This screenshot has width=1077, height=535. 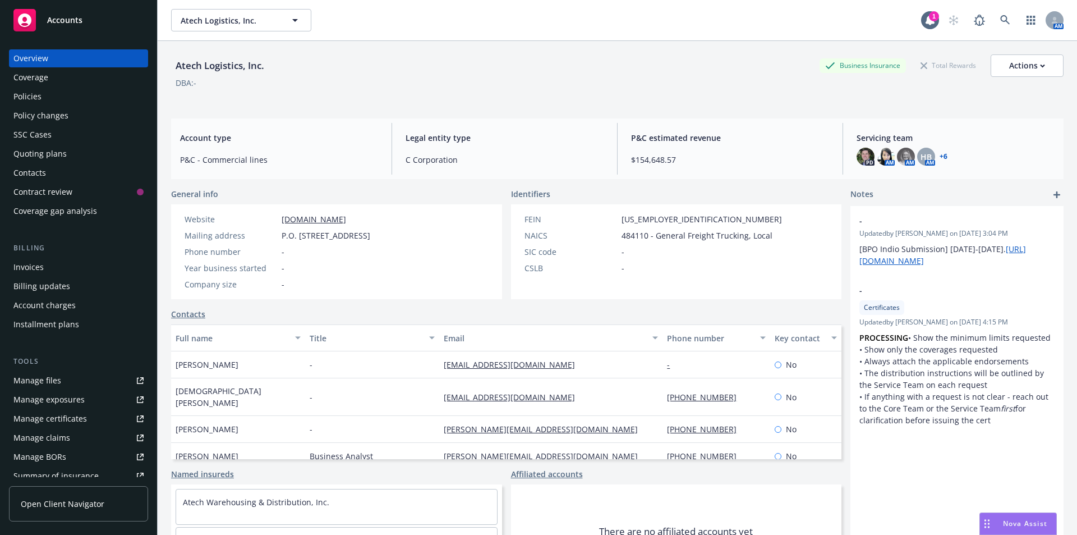 I want to click on div: Coverage gap analysis, so click(x=55, y=211).